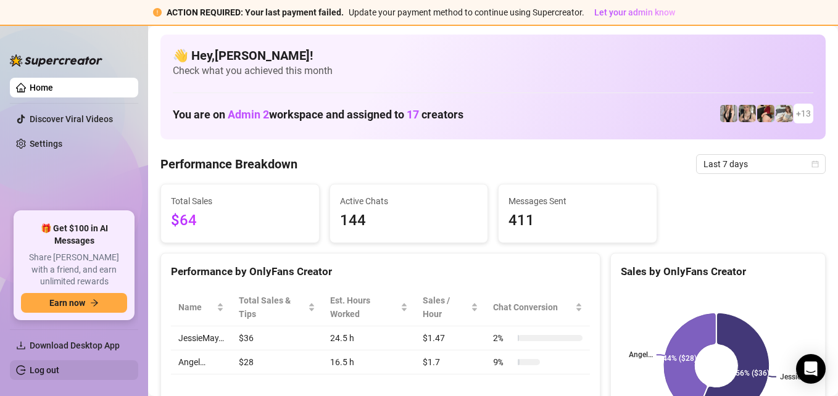  I want to click on td: $36, so click(277, 338).